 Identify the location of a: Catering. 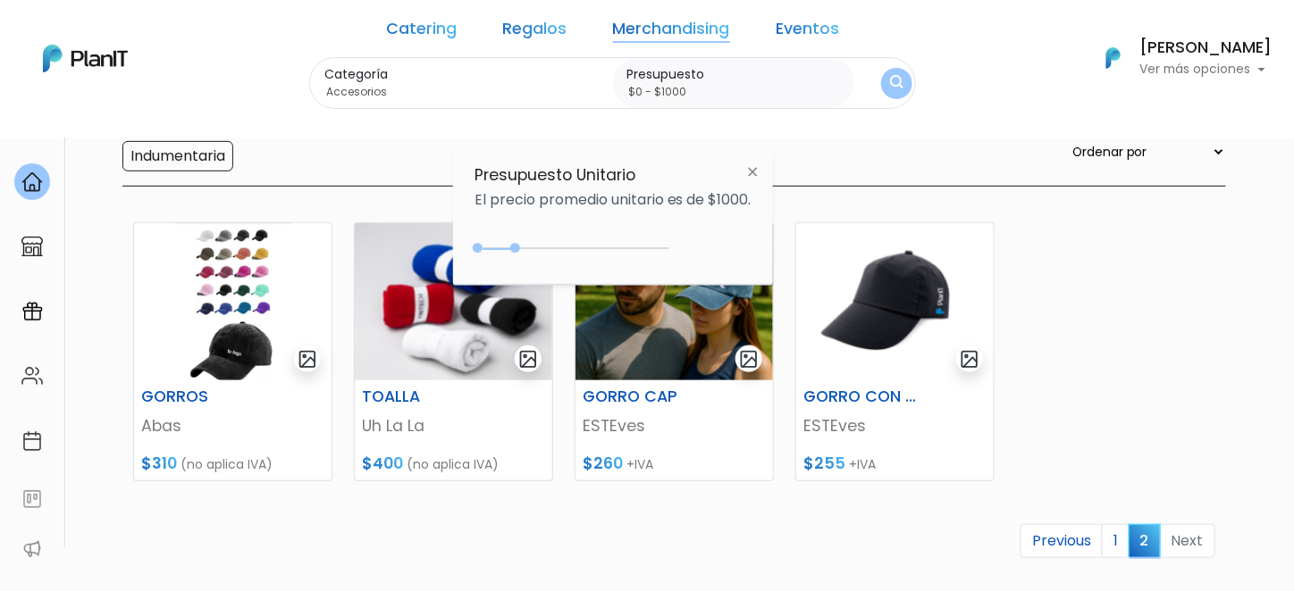
(421, 32).